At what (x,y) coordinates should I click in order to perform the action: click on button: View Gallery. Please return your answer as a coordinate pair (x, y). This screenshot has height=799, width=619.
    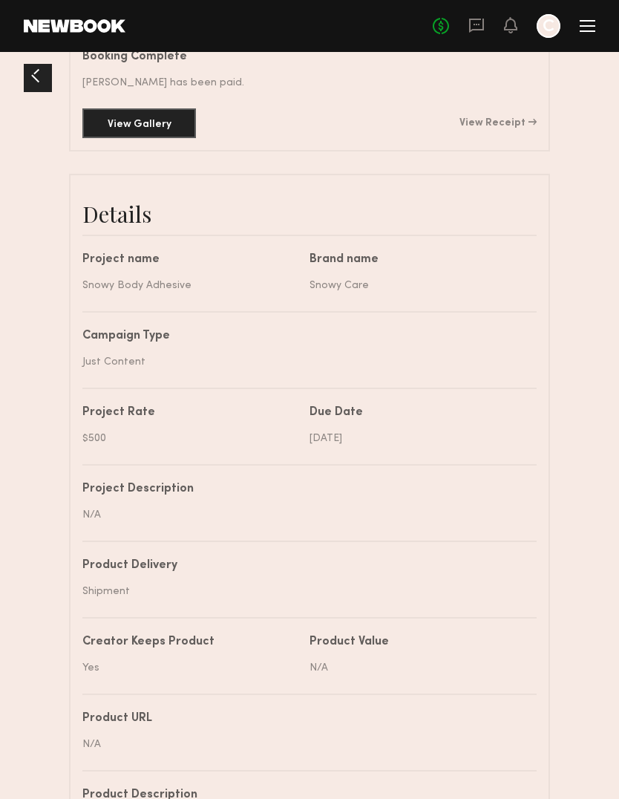
    Looking at the image, I should click on (139, 123).